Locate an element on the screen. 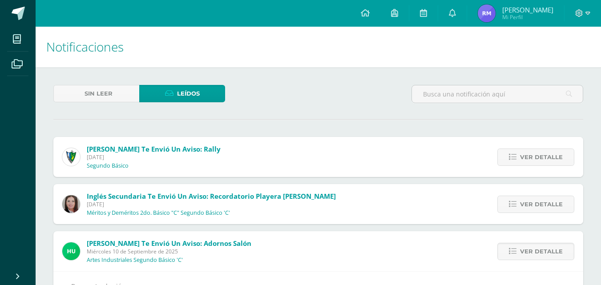 This screenshot has height=285, width=601. a: Sin leer is located at coordinates (96, 93).